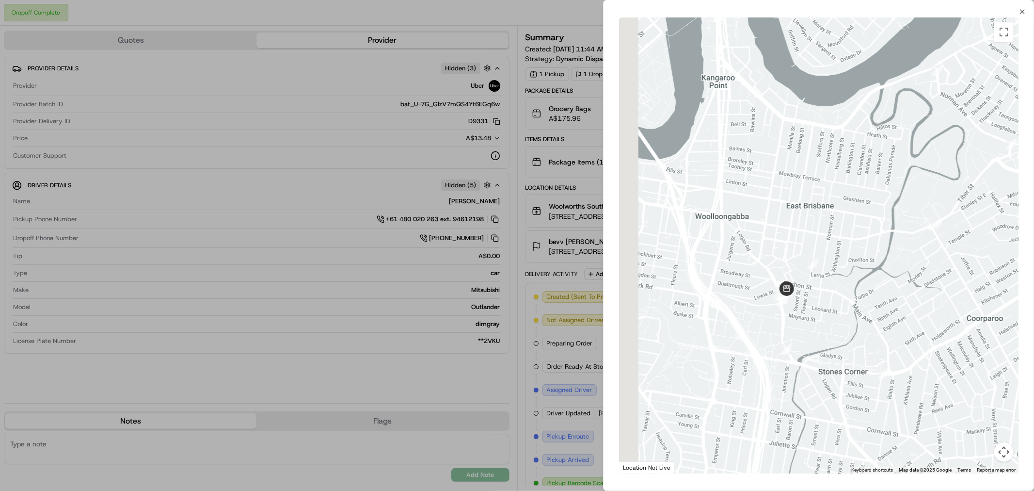 This screenshot has width=1034, height=491. Describe the element at coordinates (1004, 452) in the screenshot. I see `button: Map camera controls` at that location.